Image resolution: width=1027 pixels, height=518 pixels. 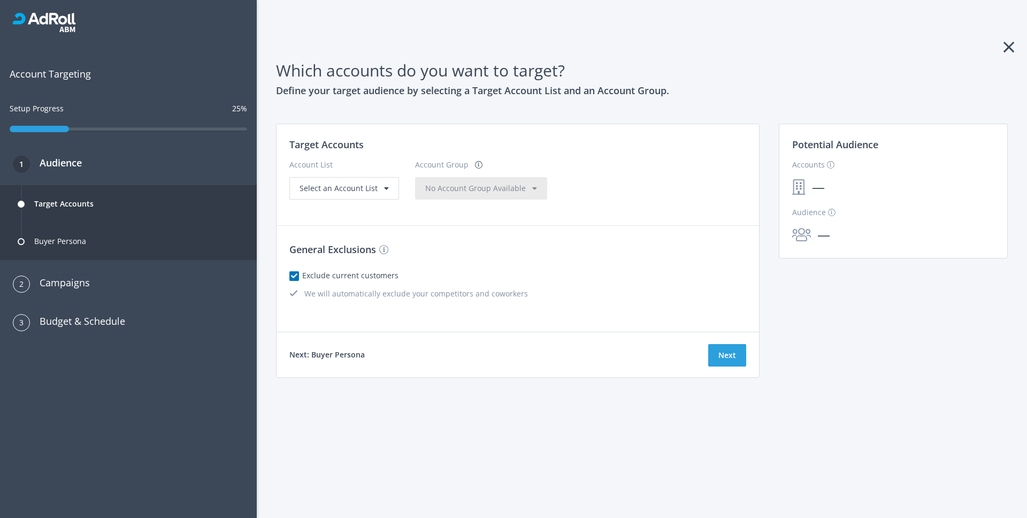 What do you see at coordinates (813, 212) in the screenshot?
I see `label: Audience` at bounding box center [813, 212].